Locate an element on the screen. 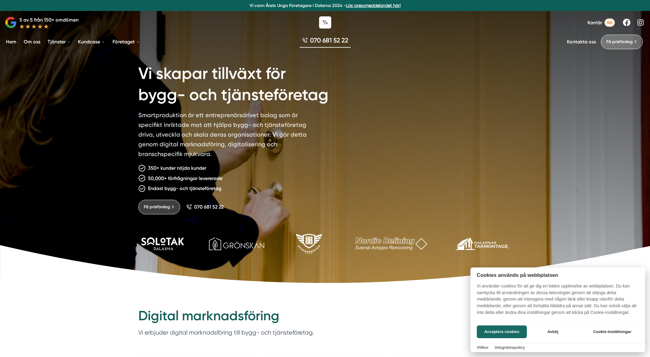 Image resolution: width=650 pixels, height=357 pixels. button: Cookie-inställningar is located at coordinates (612, 331).